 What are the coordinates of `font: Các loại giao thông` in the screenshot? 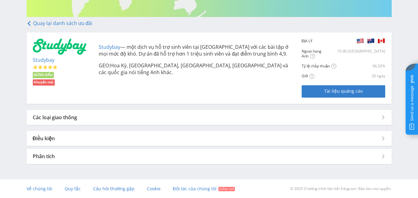 It's located at (55, 118).